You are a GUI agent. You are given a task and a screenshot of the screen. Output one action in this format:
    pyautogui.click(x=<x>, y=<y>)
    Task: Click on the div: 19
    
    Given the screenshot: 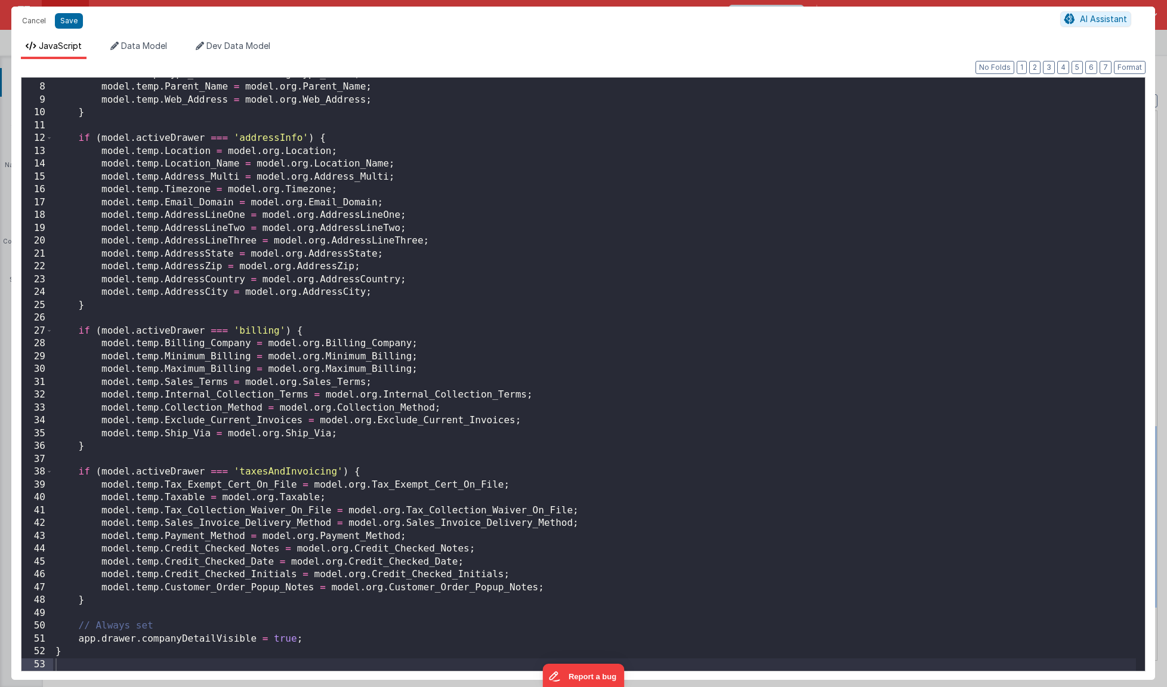 What is the action you would take?
    pyautogui.click(x=37, y=228)
    